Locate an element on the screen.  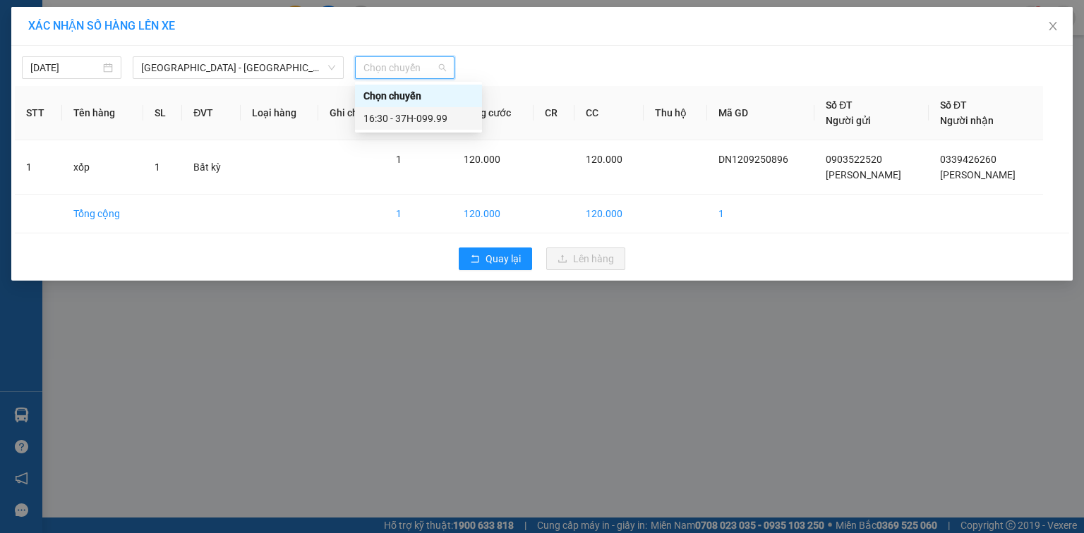
span: close is located at coordinates (1053, 26).